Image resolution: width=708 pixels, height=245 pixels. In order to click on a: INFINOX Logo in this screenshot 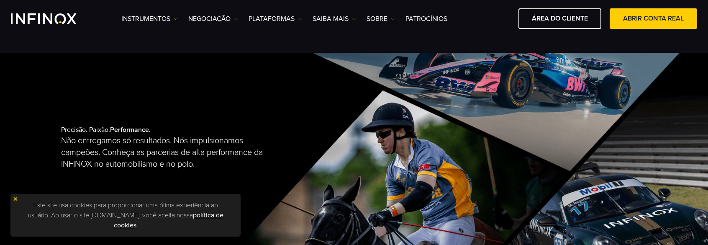, I will do `click(54, 19)`.